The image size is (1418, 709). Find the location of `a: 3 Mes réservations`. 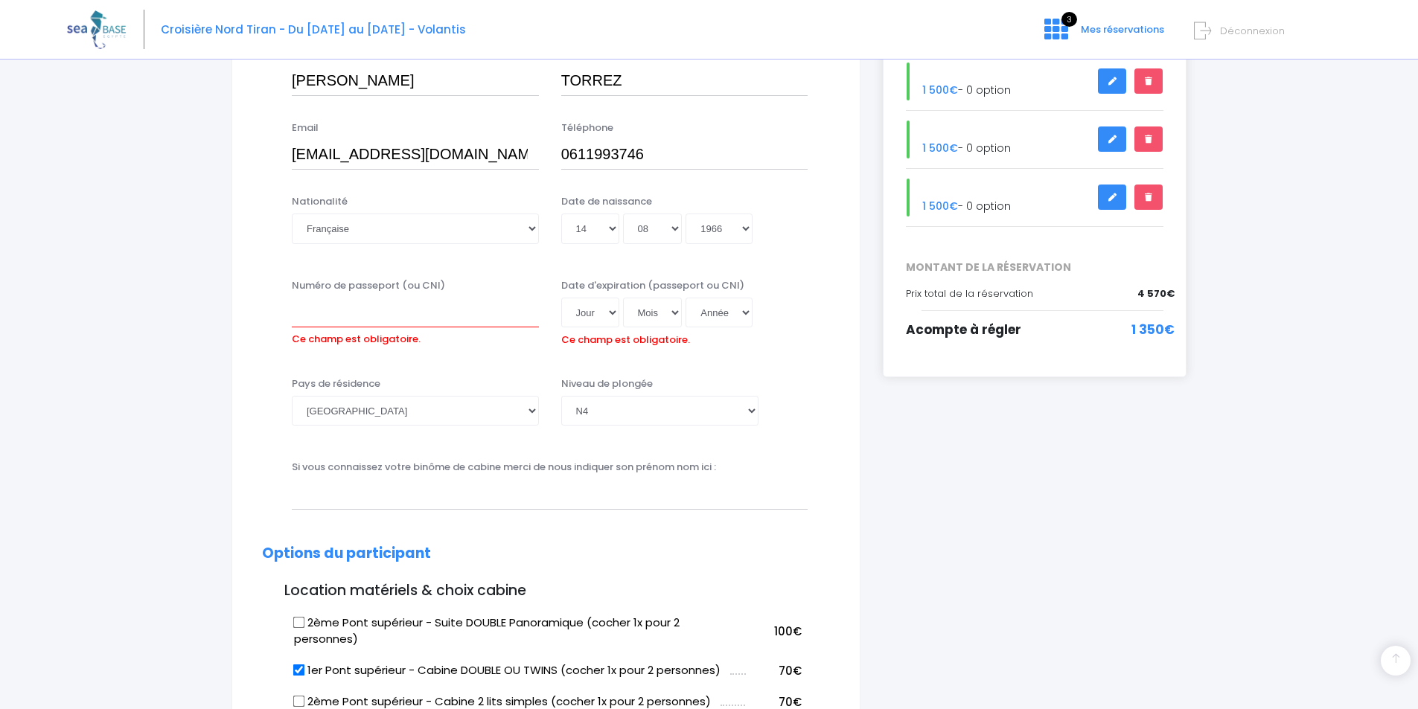

a: 3 Mes réservations is located at coordinates (1102, 34).